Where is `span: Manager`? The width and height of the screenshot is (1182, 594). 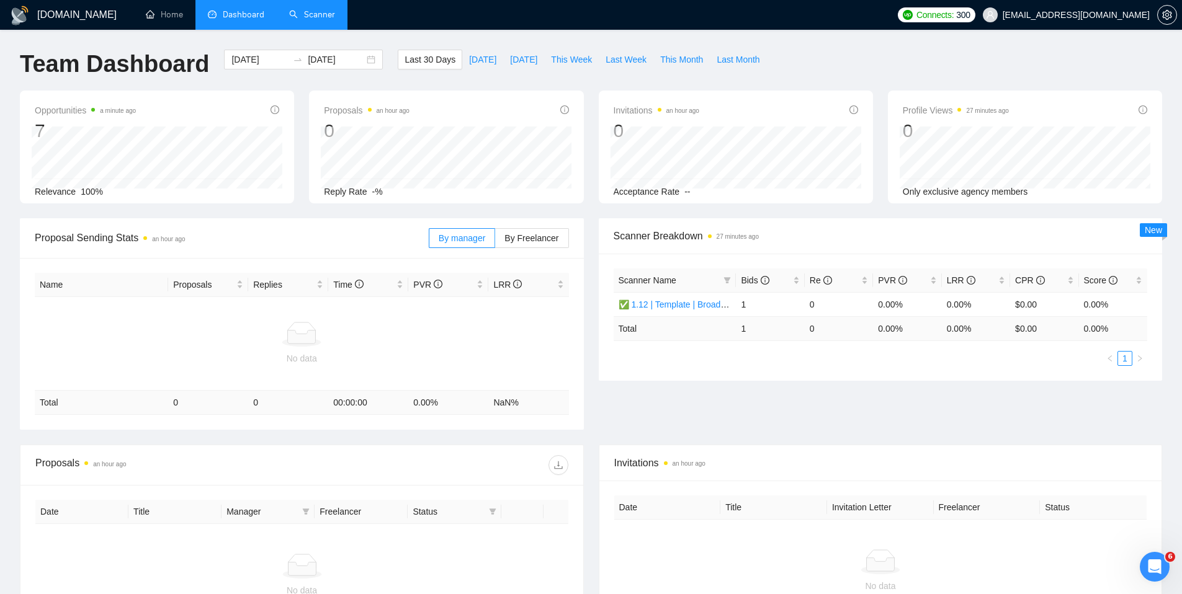 span: Manager is located at coordinates (262, 512).